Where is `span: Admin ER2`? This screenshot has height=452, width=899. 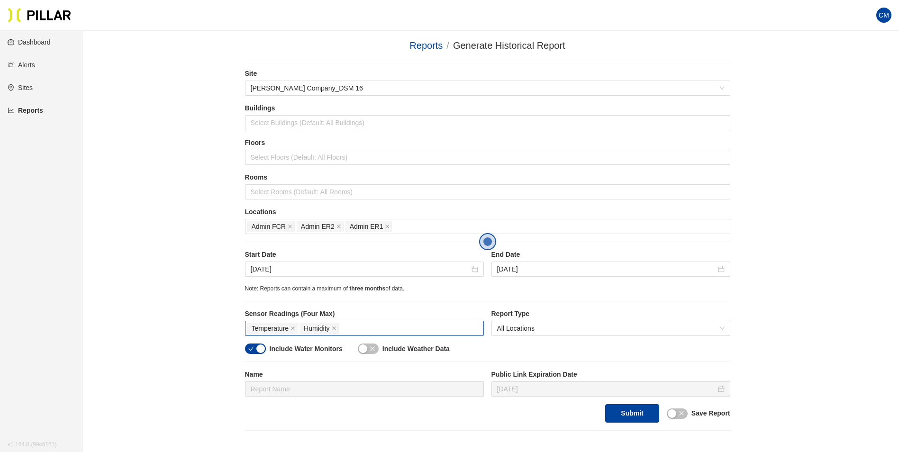
span: Admin ER2 is located at coordinates (317, 227).